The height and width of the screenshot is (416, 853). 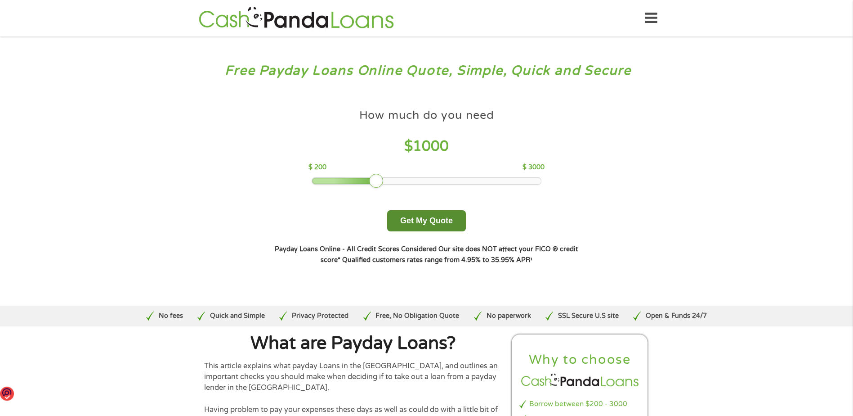 I want to click on p: SSL Secure U.S site, so click(x=588, y=316).